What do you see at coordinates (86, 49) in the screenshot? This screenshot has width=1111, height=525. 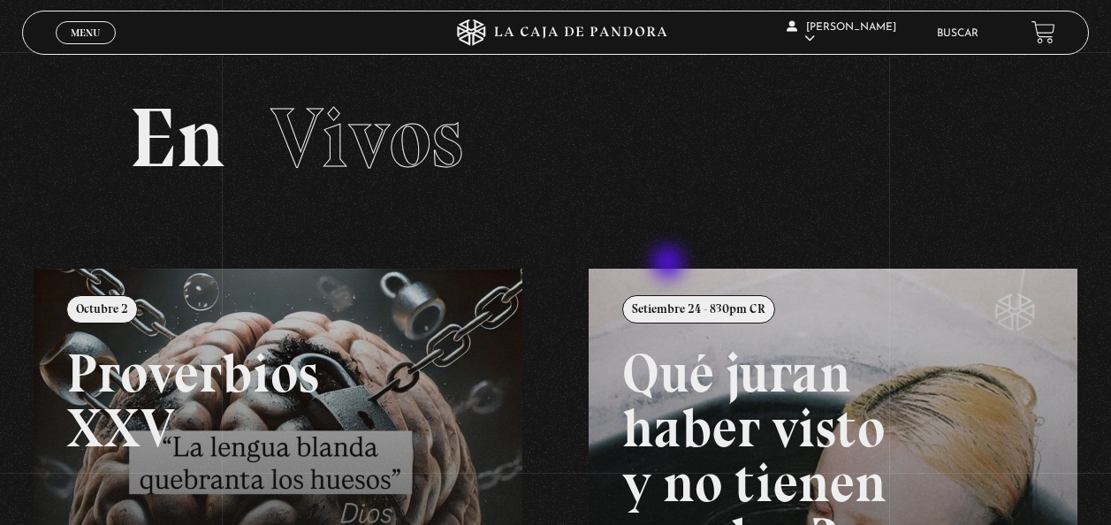 I see `span: Cerrar` at bounding box center [86, 49].